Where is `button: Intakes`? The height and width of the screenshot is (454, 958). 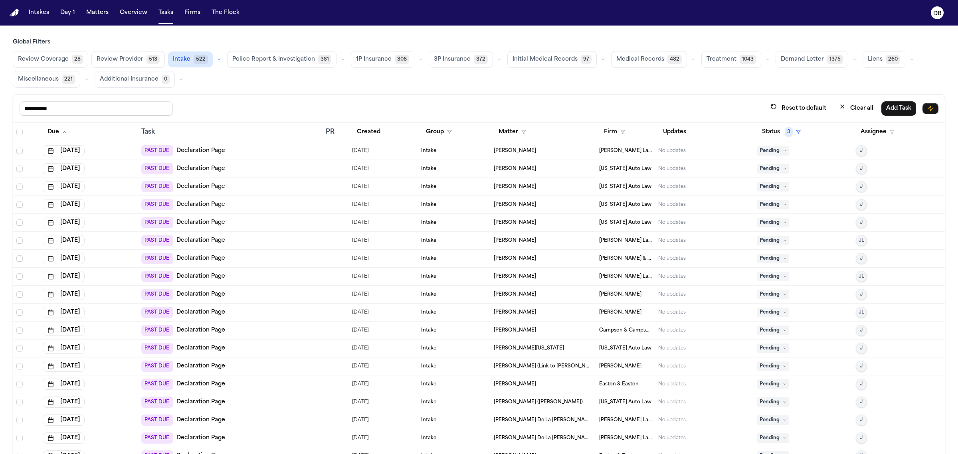 button: Intakes is located at coordinates (39, 13).